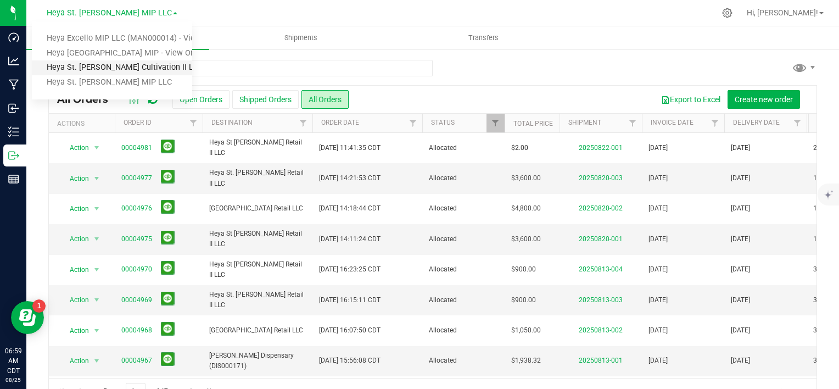 This screenshot has width=839, height=389. I want to click on span: $2.00, so click(520, 148).